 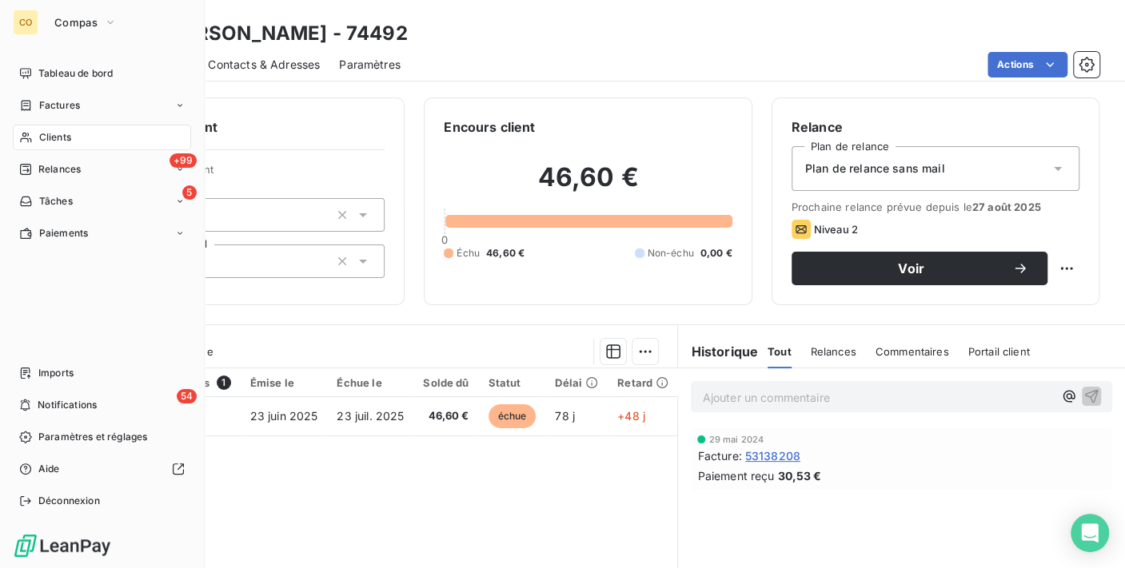 I want to click on span: Paiement reçu, so click(x=736, y=476).